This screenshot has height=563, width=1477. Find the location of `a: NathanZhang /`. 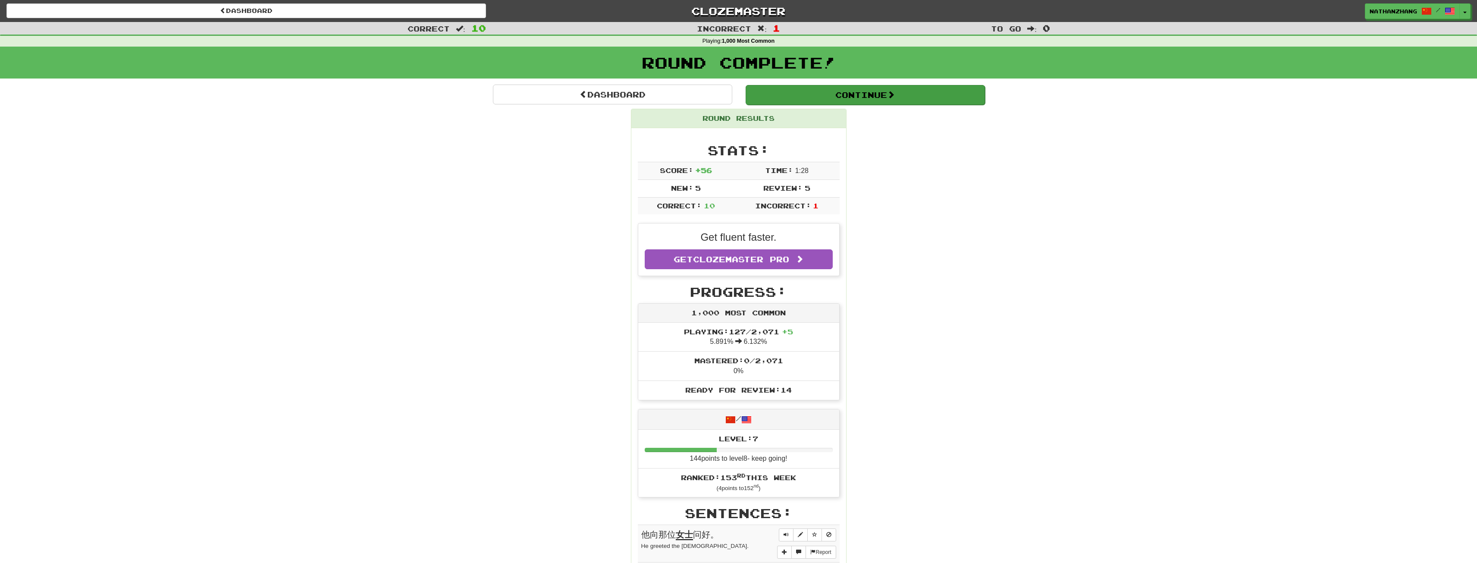

a: NathanZhang / is located at coordinates (1413, 11).